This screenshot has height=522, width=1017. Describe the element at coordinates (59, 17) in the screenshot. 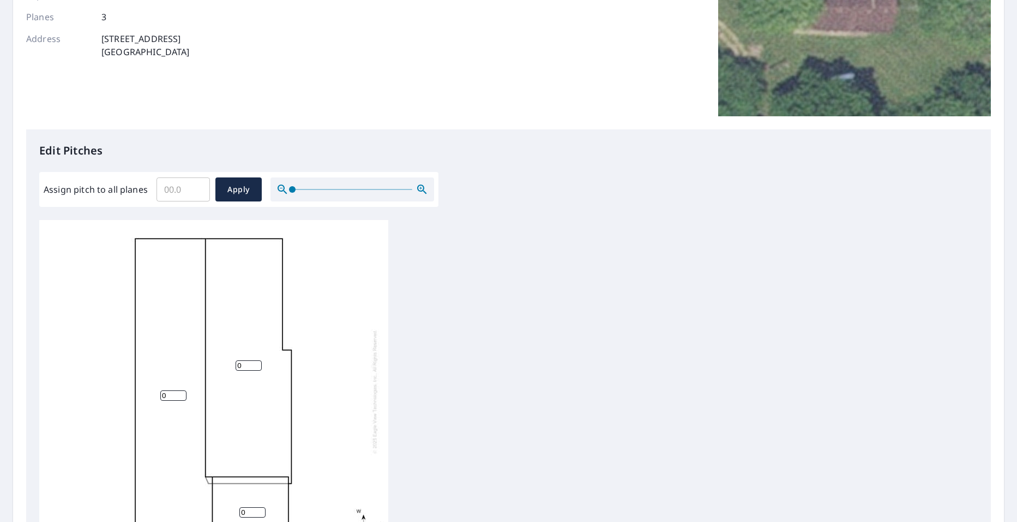

I see `p: Planes` at that location.